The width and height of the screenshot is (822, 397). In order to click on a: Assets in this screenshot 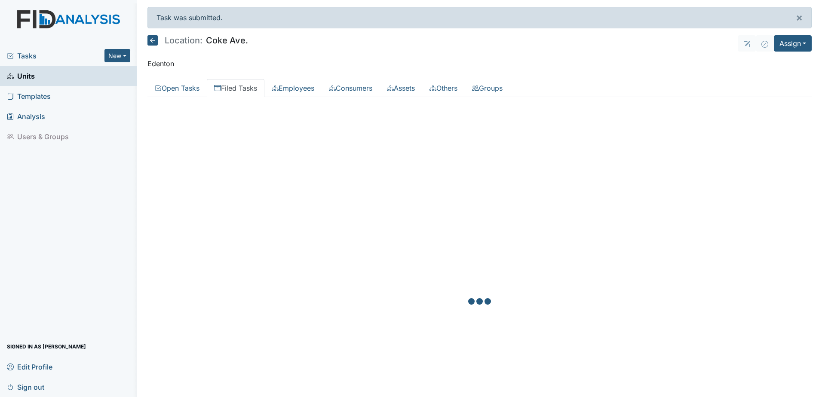, I will do `click(400, 88)`.